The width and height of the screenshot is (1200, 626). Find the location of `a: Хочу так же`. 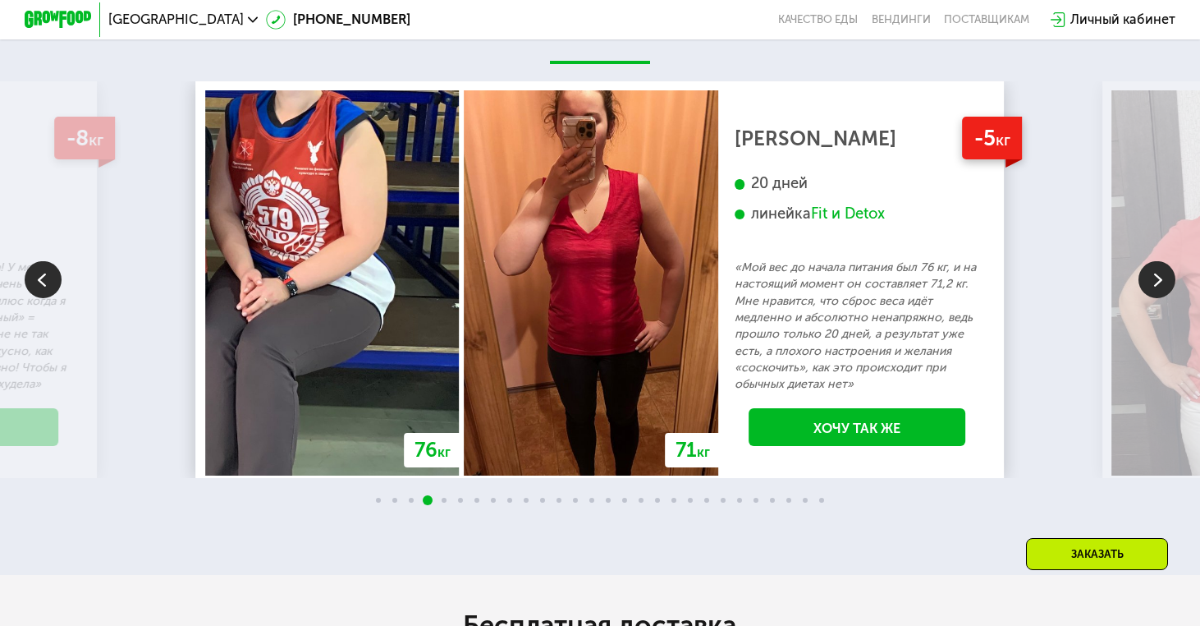

a: Хочу так же is located at coordinates (857, 427).